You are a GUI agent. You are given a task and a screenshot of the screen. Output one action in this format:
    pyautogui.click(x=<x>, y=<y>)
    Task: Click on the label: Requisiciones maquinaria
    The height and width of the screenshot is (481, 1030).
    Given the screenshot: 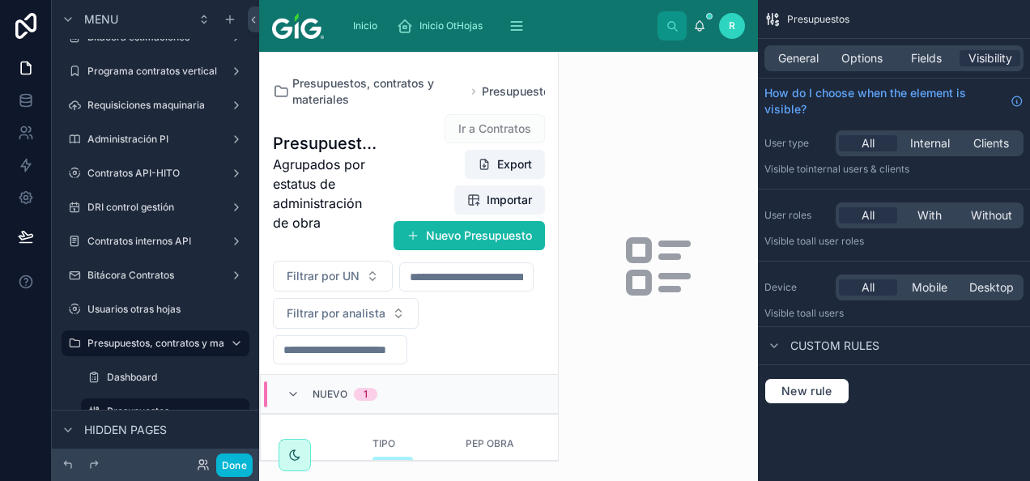 What is the action you would take?
    pyautogui.click(x=156, y=105)
    